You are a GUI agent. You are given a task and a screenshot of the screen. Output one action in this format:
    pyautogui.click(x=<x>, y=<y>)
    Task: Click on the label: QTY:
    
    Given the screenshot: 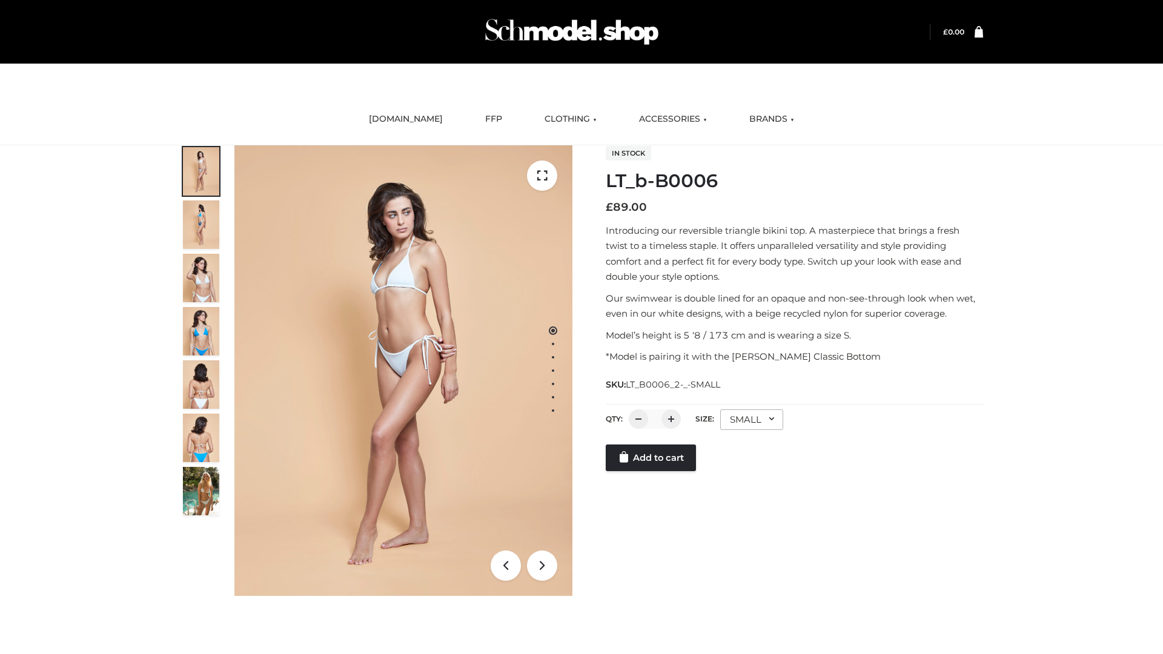 What is the action you would take?
    pyautogui.click(x=614, y=418)
    